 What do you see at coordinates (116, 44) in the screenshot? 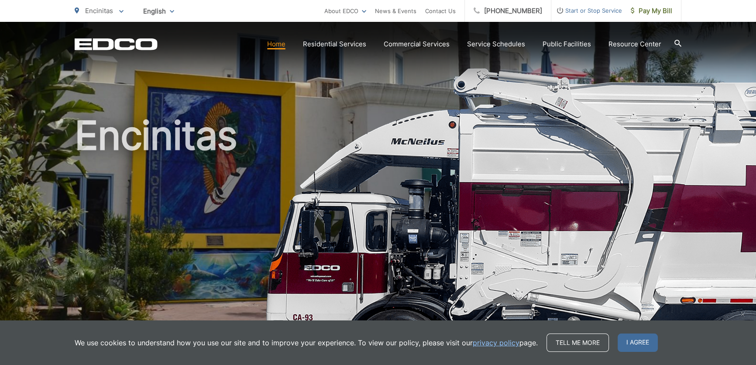
I see `a: EDCD logo. Return to the homepage.` at bounding box center [116, 44].